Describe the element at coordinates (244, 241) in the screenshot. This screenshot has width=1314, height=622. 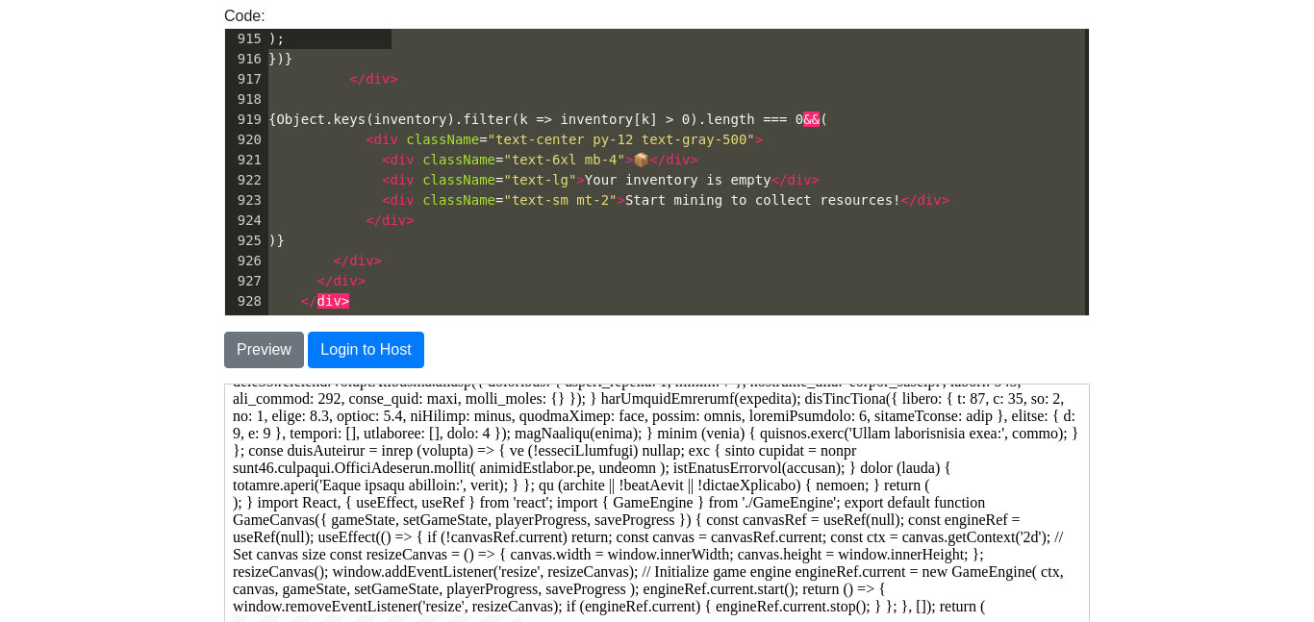
I see `div: 925` at that location.